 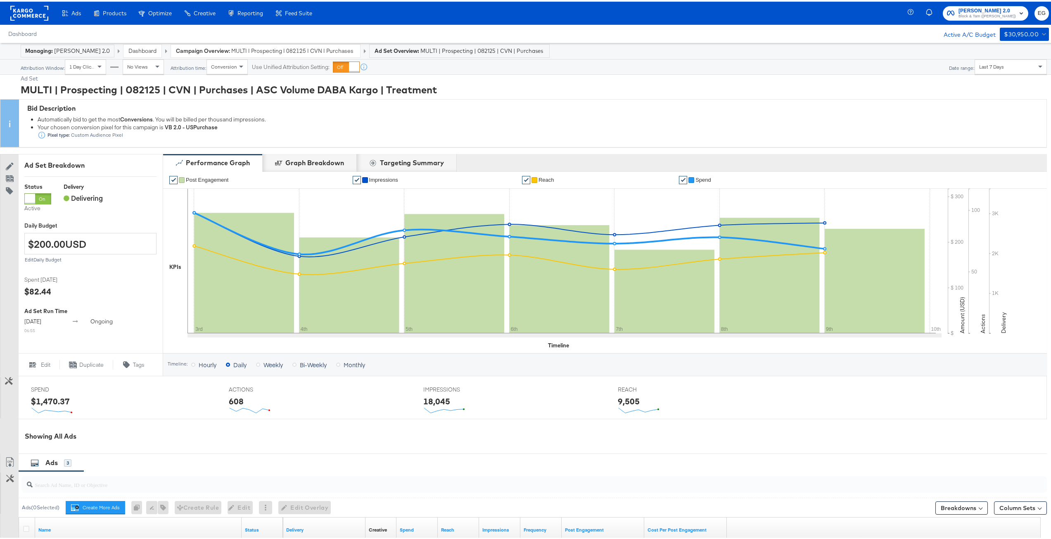 What do you see at coordinates (265, 49) in the screenshot?
I see `a: Campaign Overview: MULTI | Prospecting | 082125 | CVN | Purchases | ASC Volume DABA Kargo` at bounding box center [265, 49].